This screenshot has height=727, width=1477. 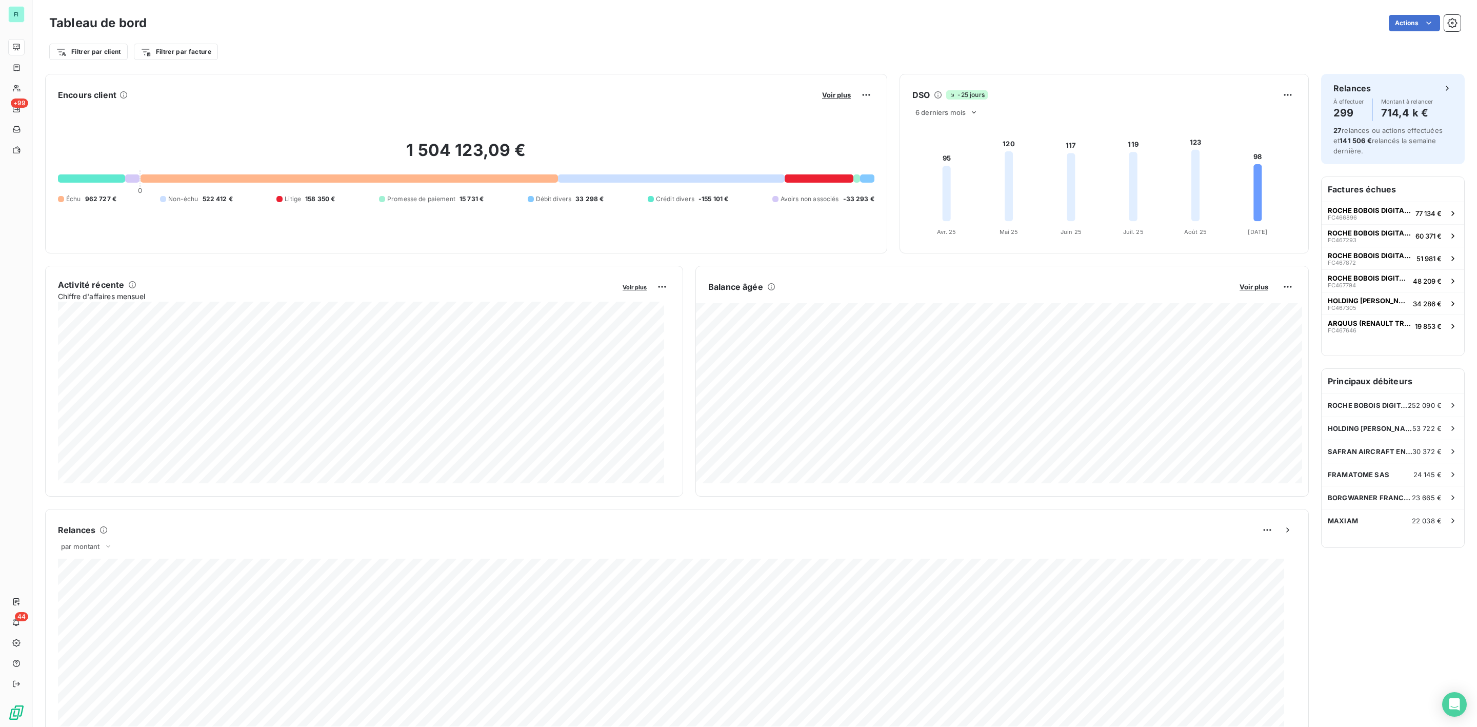 I want to click on span: 77 134 €, so click(x=1428, y=213).